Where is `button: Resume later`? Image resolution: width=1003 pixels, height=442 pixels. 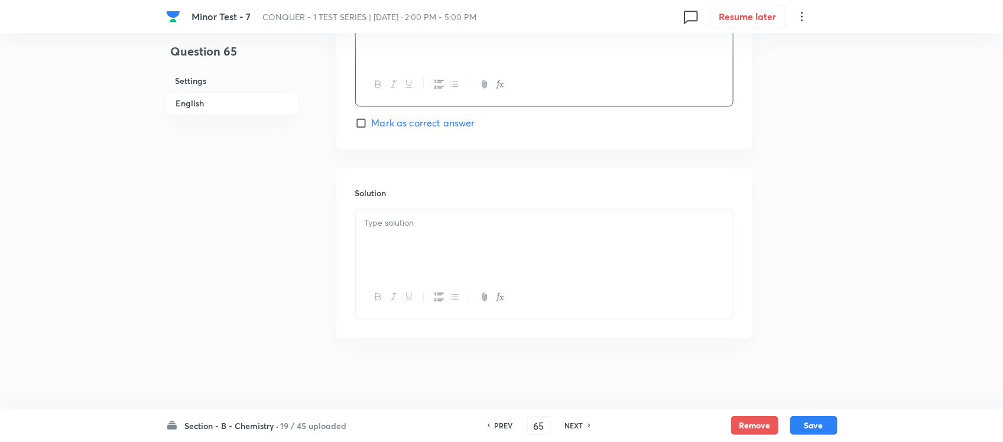
button: Resume later is located at coordinates (748, 17).